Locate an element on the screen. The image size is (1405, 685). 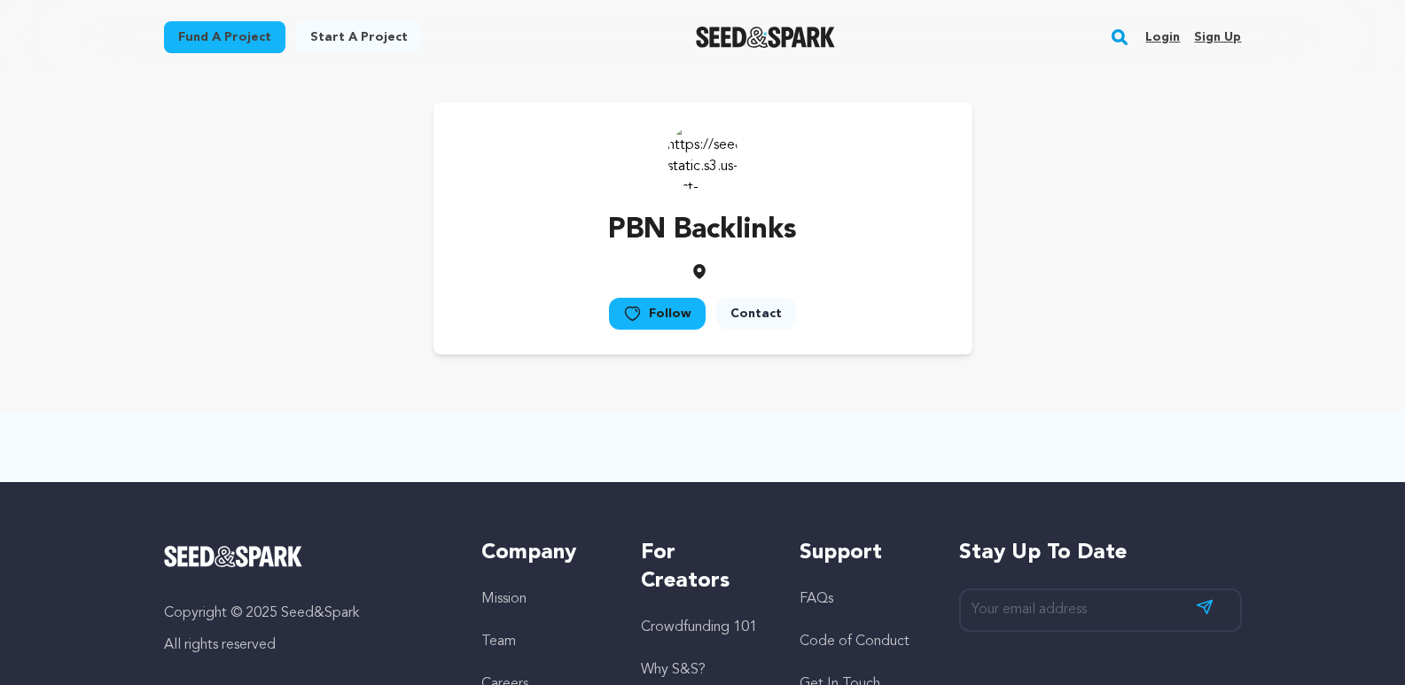
a: Fund a project is located at coordinates (224, 37).